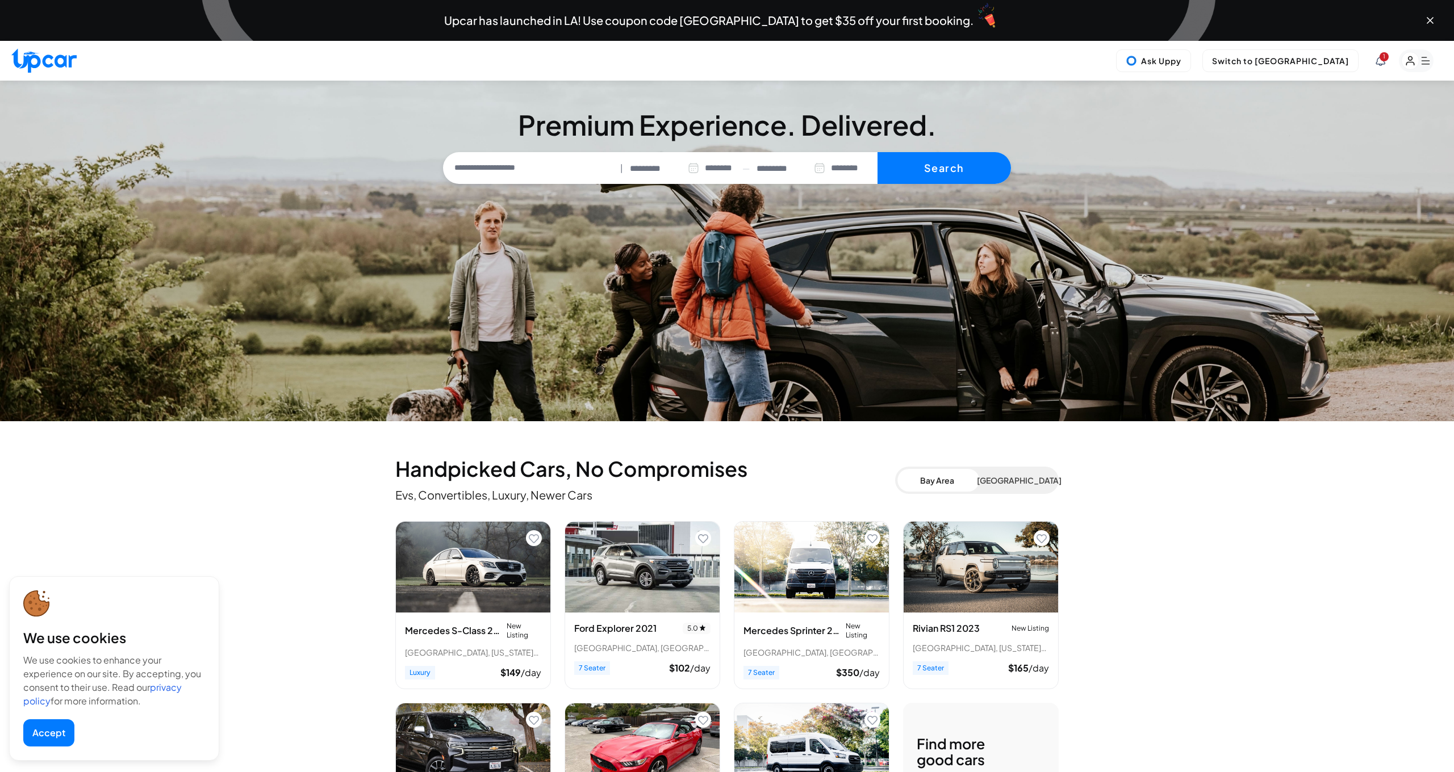 This screenshot has width=1454, height=772. I want to click on div: View details for Ford Explorer 2021, so click(642, 605).